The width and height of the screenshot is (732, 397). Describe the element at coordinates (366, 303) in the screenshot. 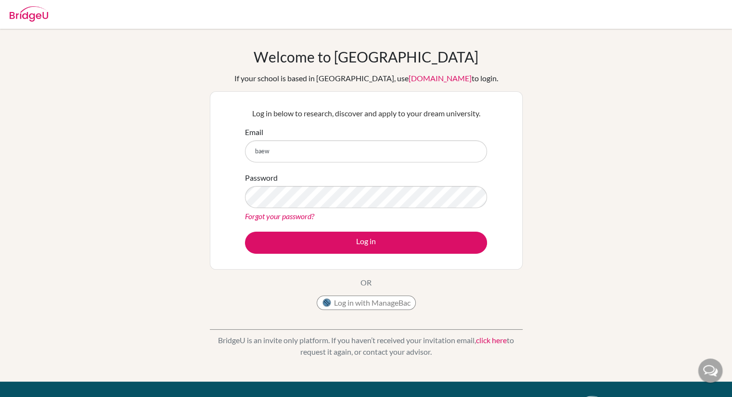

I see `button: Log in with ManageBac` at that location.